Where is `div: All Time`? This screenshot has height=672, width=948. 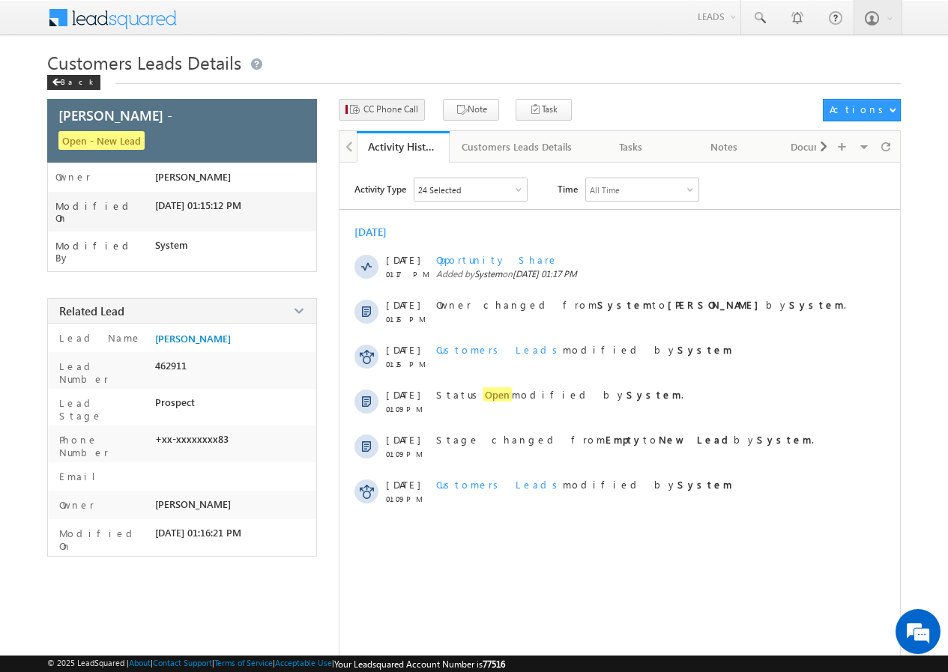
div: All Time is located at coordinates (605, 190).